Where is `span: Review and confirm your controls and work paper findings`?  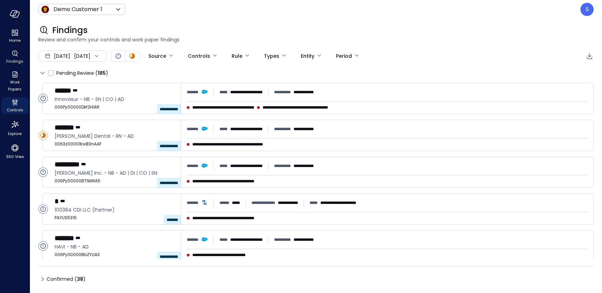
span: Review and confirm your controls and work paper findings is located at coordinates (316, 40).